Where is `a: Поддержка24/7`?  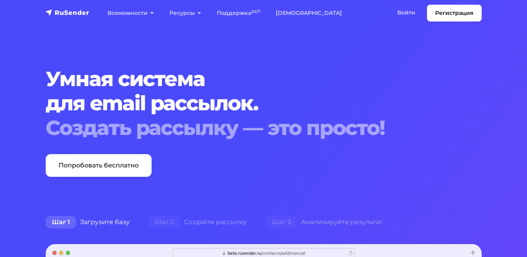 a: Поддержка24/7 is located at coordinates (238, 13).